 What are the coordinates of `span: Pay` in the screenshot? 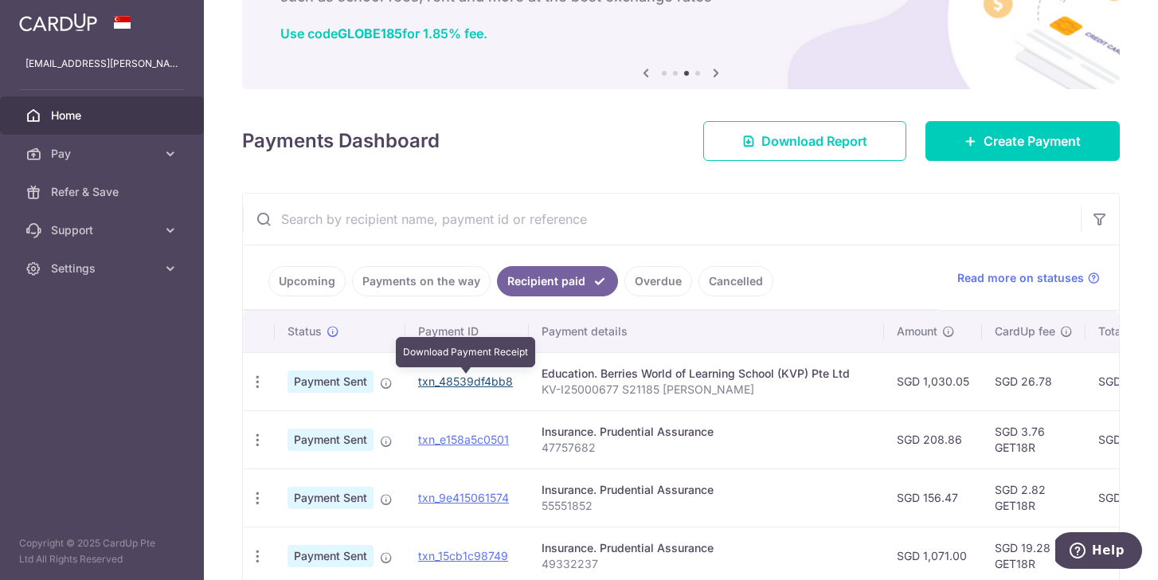 It's located at (104, 154).